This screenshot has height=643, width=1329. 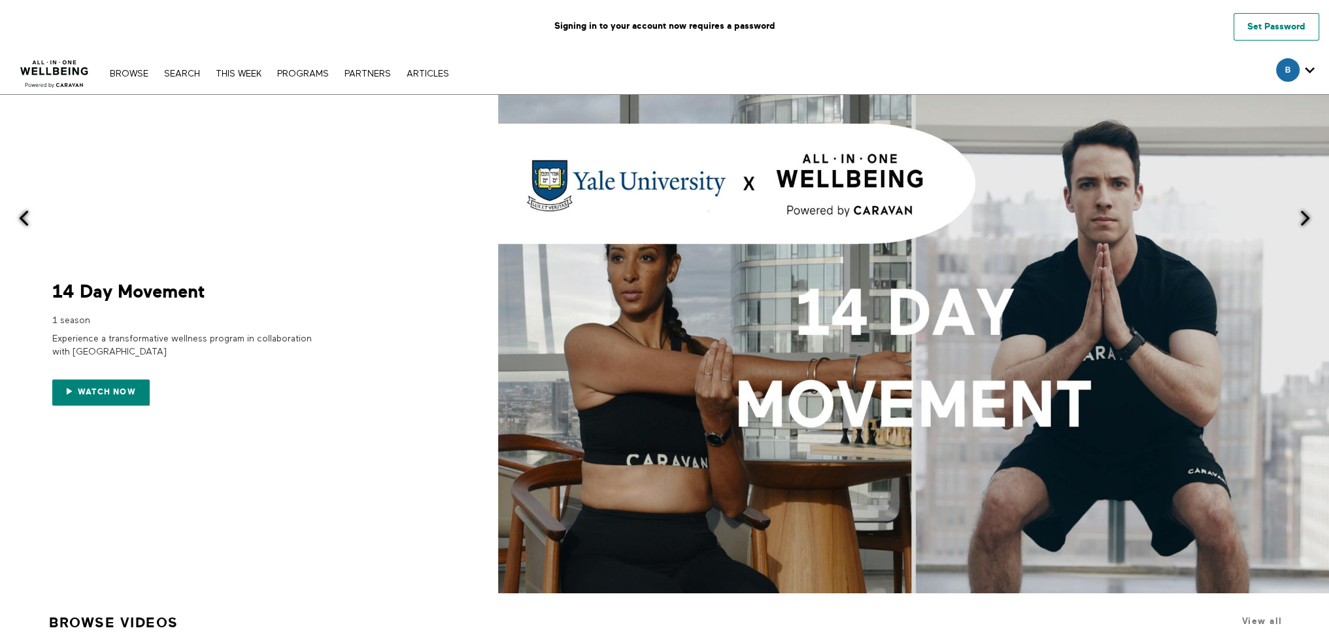 I want to click on a: Set Password, so click(x=1276, y=27).